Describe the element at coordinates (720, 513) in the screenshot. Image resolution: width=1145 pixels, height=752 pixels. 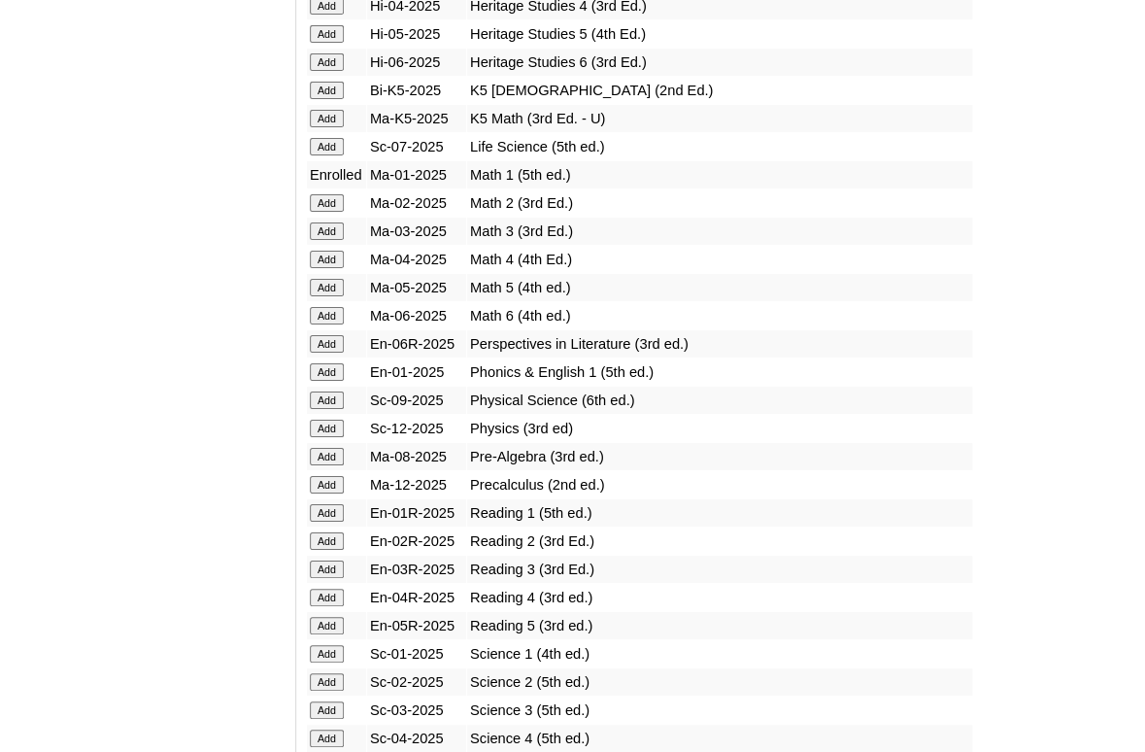
I see `td: Reading 1 (5th ed.)` at that location.